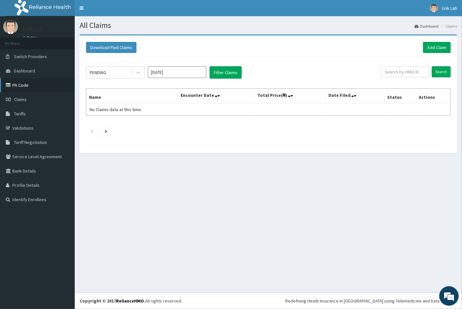 Image resolution: width=462 pixels, height=309 pixels. I want to click on span: Tariff Negotiation, so click(31, 142).